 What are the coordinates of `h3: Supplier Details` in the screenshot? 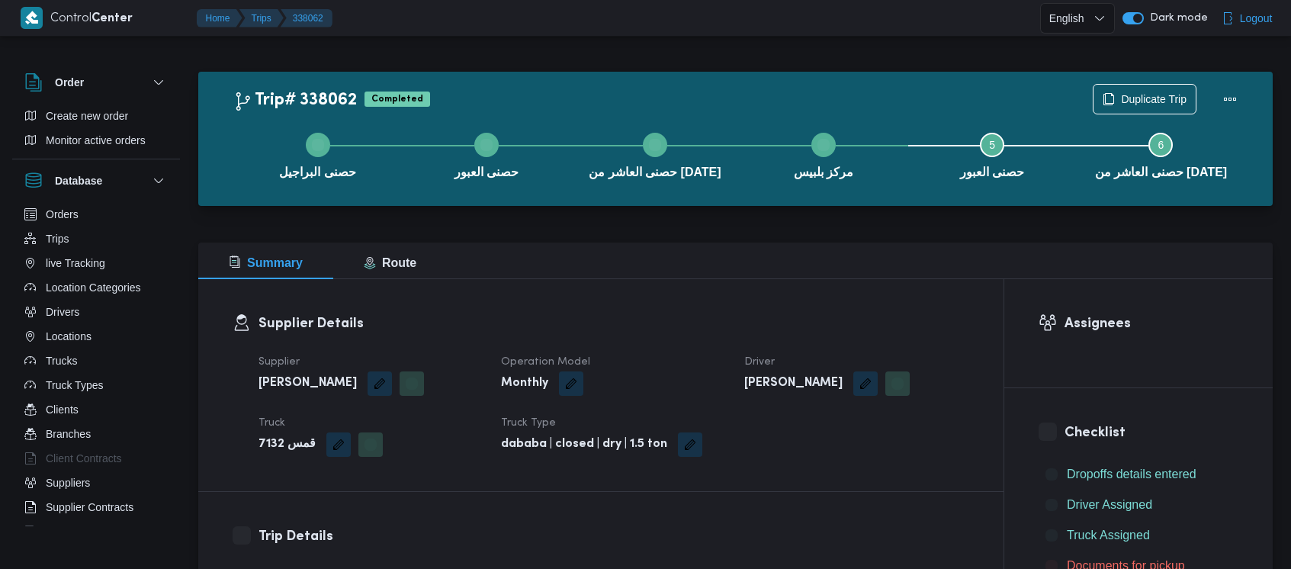 It's located at (614, 323).